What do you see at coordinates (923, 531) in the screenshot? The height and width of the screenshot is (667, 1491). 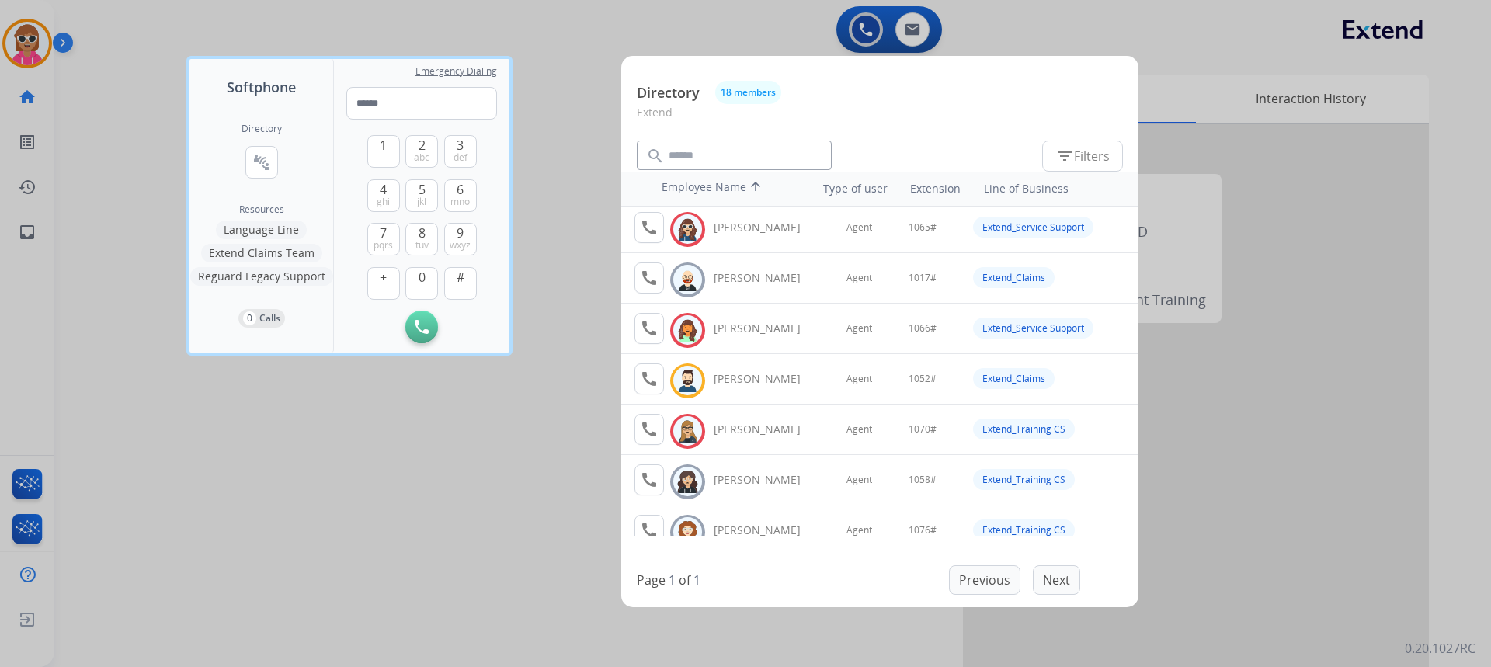 I see `span: 1076#` at bounding box center [923, 531].